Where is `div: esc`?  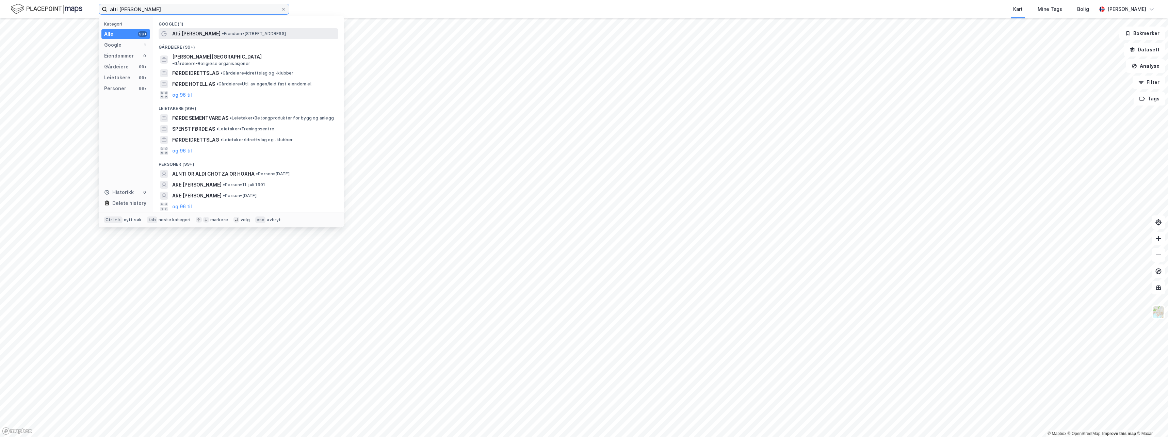 div: esc is located at coordinates (260, 220).